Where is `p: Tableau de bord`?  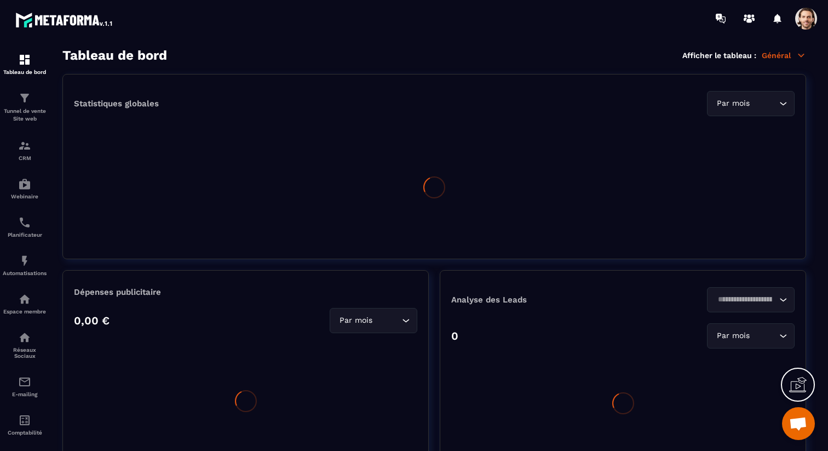 p: Tableau de bord is located at coordinates (25, 72).